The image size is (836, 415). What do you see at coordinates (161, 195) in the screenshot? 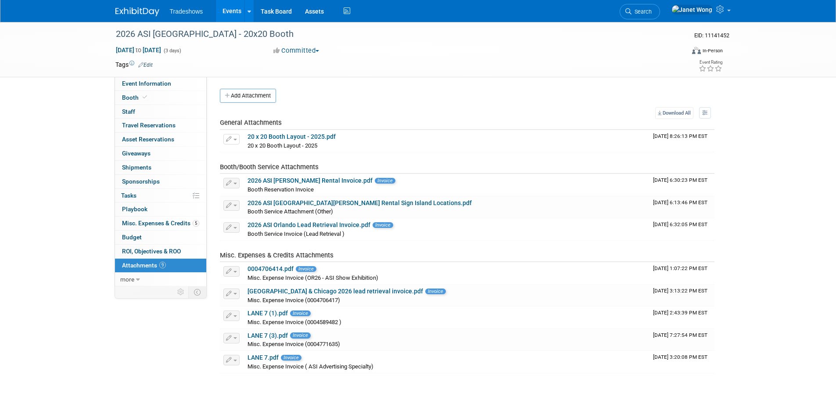
I see `a: Tasks` at bounding box center [161, 195].